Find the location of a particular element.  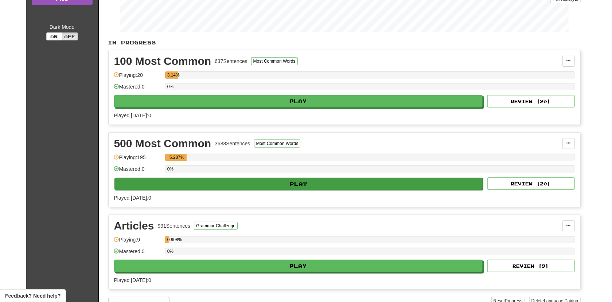

div: Dark Mode is located at coordinates (62, 27).